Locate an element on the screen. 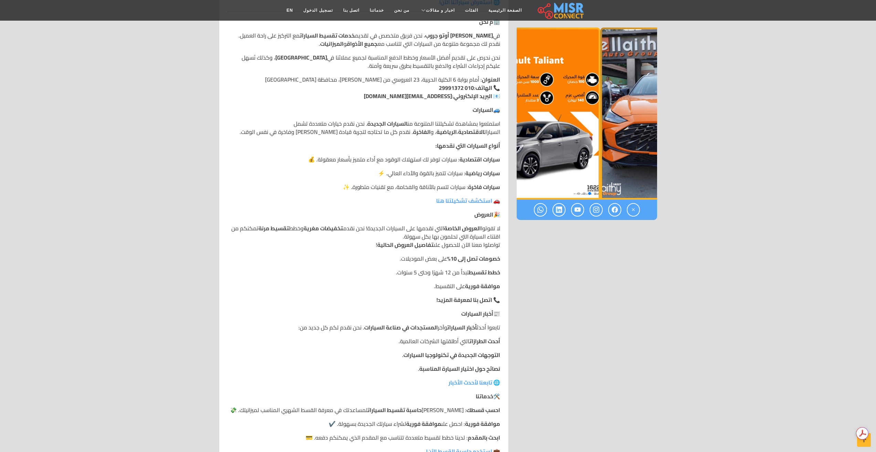  p: : لدينا خطط تقسيط متعددة تتناسب مع المقدم الذي يمكنكم دفعه. 💳 is located at coordinates (364, 437).